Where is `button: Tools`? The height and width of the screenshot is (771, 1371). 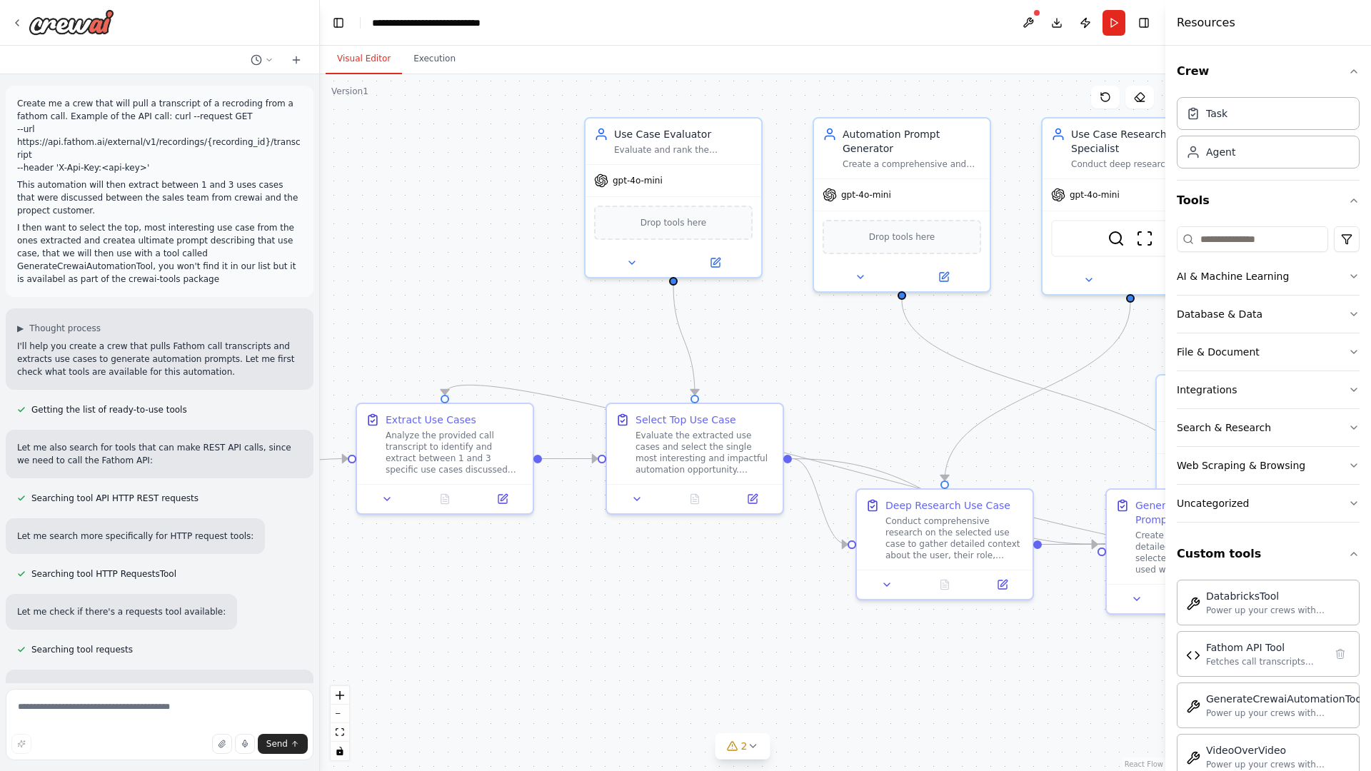 button: Tools is located at coordinates (1269, 201).